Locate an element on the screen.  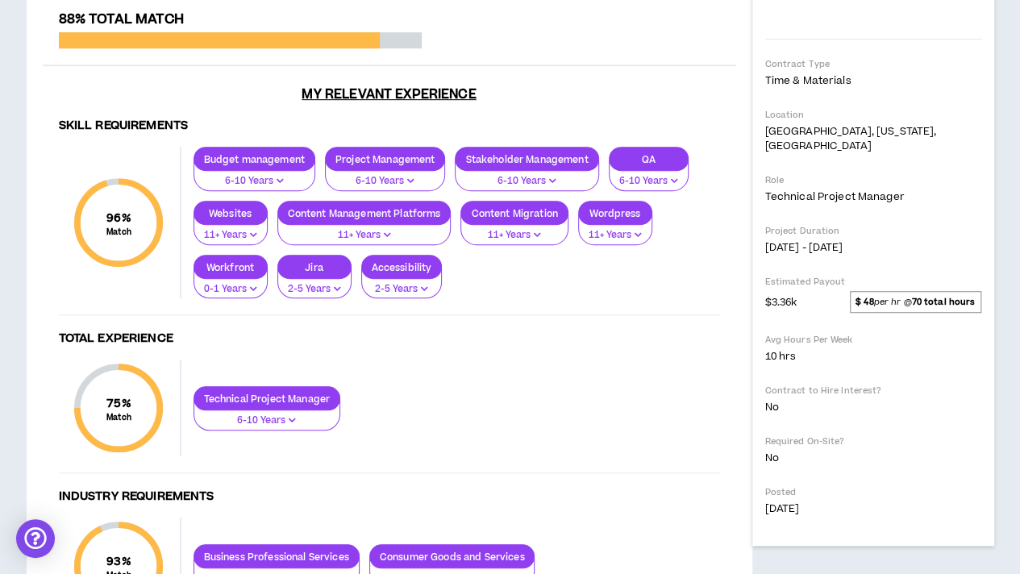
span: Technical Project Manager is located at coordinates (834, 197).